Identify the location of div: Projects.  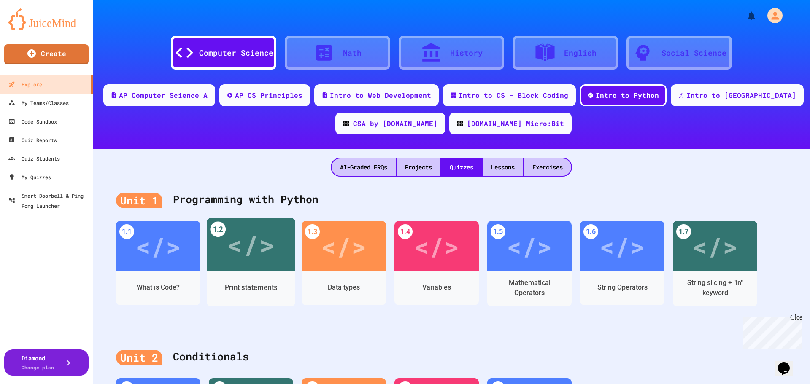
(418, 167).